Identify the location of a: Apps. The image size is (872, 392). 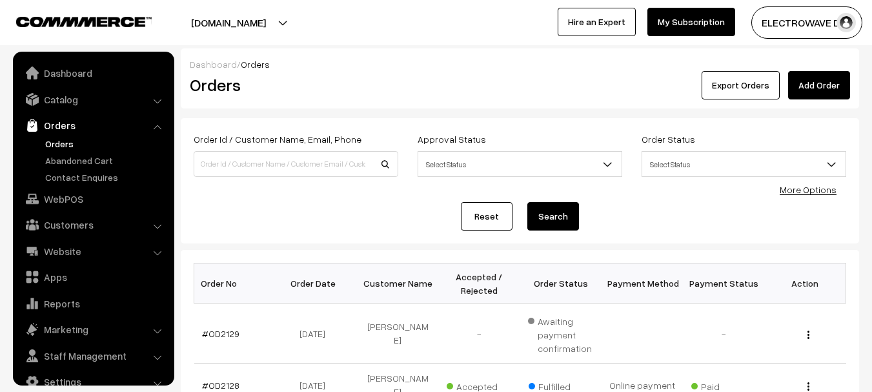
(93, 277).